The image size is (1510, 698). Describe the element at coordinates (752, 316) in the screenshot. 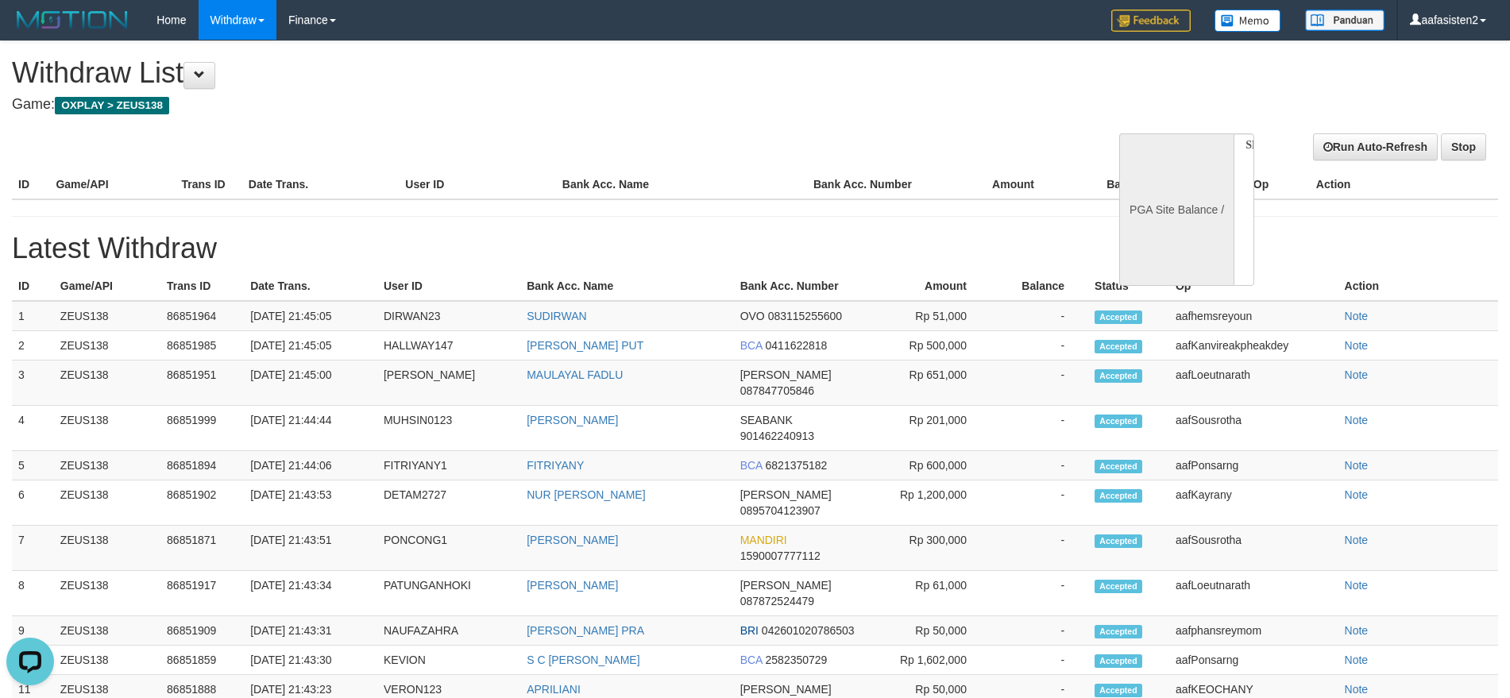

I see `span: OVO` at that location.